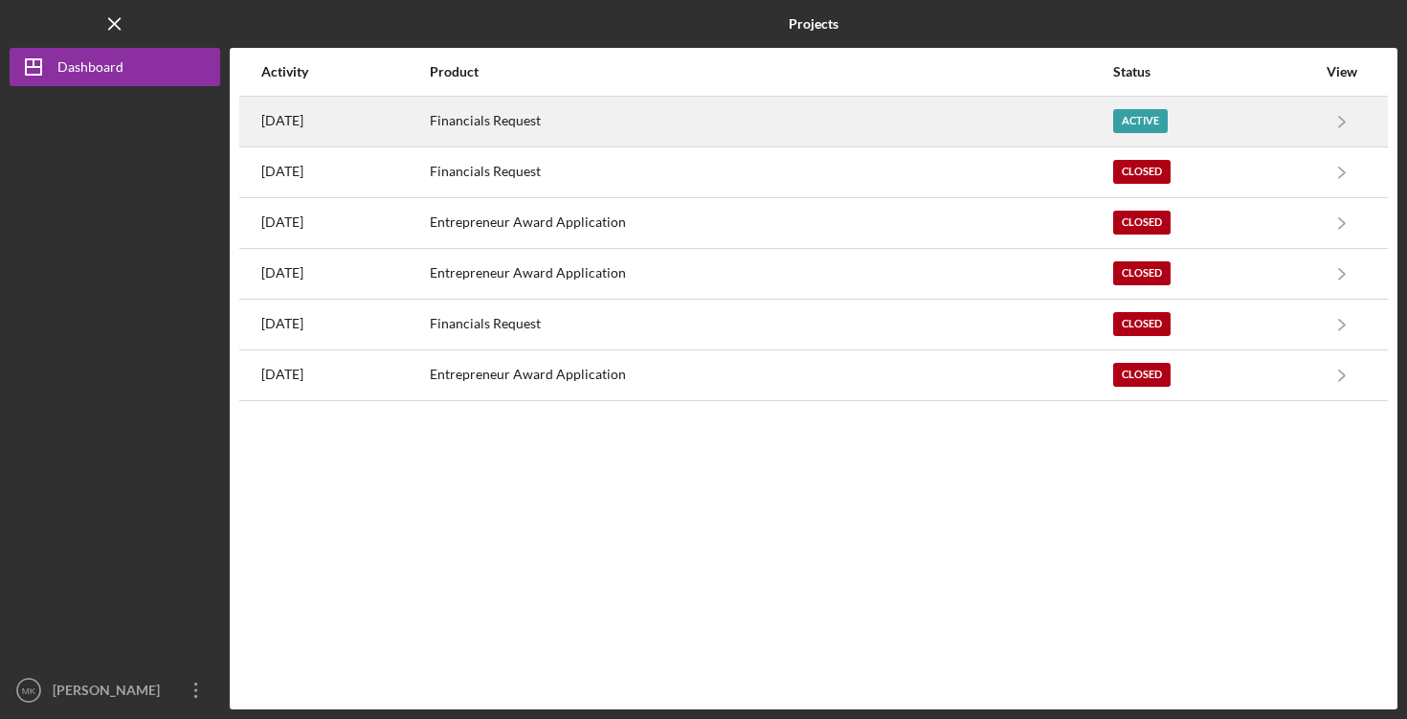  I want to click on b: Projects, so click(813, 24).